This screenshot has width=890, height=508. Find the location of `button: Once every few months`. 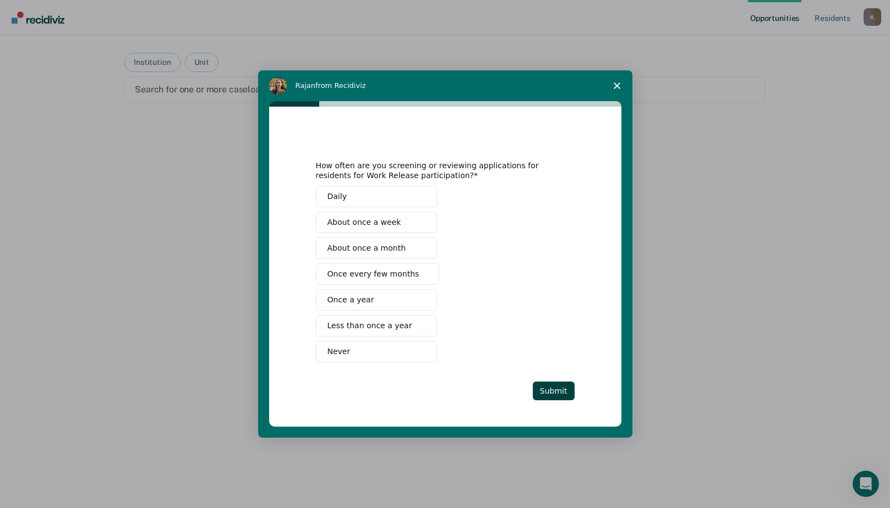

button: Once every few months is located at coordinates (378, 274).